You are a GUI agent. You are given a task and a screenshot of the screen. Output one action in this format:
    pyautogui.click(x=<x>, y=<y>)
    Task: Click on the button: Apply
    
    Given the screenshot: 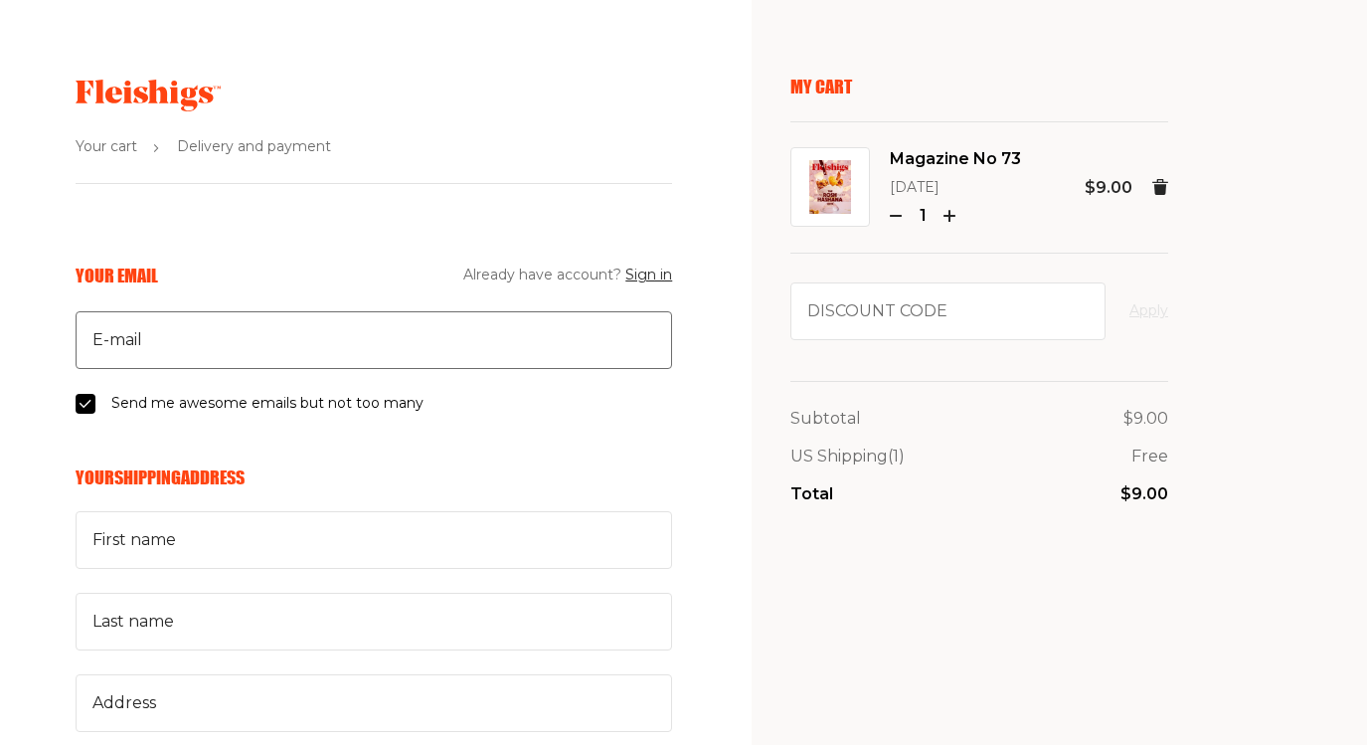 What is the action you would take?
    pyautogui.click(x=1148, y=311)
    